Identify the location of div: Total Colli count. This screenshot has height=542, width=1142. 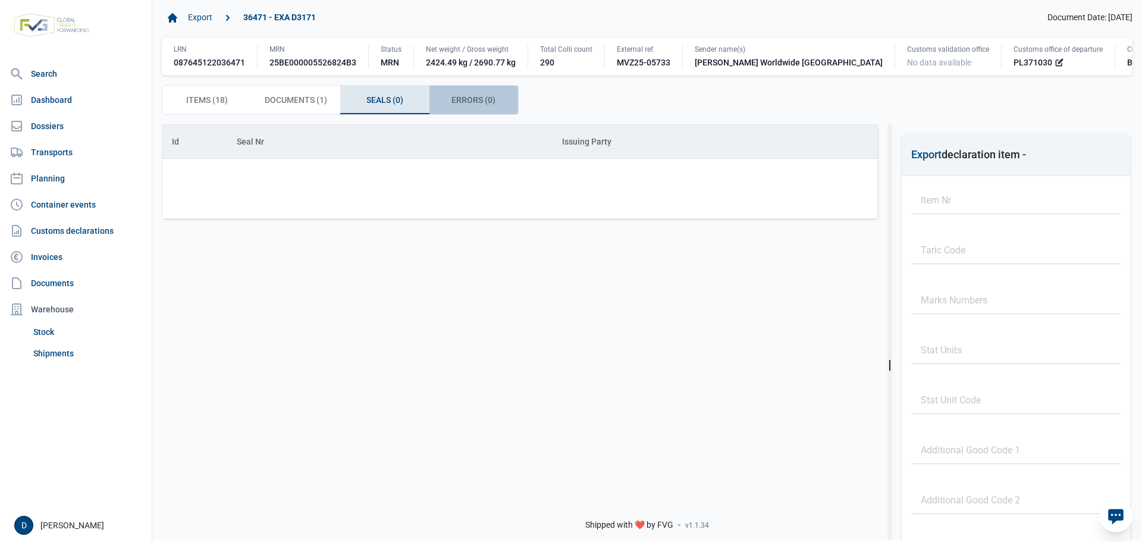
(566, 49).